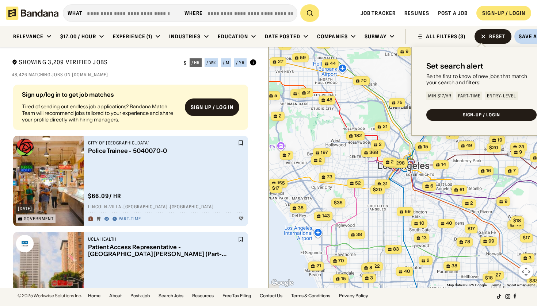  Describe the element at coordinates (496, 285) in the screenshot. I see `a: Terms (opens in new tab)` at that location.